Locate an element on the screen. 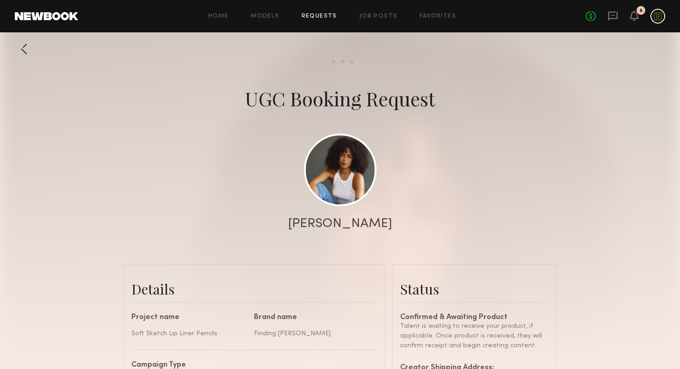 This screenshot has height=369, width=680. div: UGC Booking Request is located at coordinates (340, 99).